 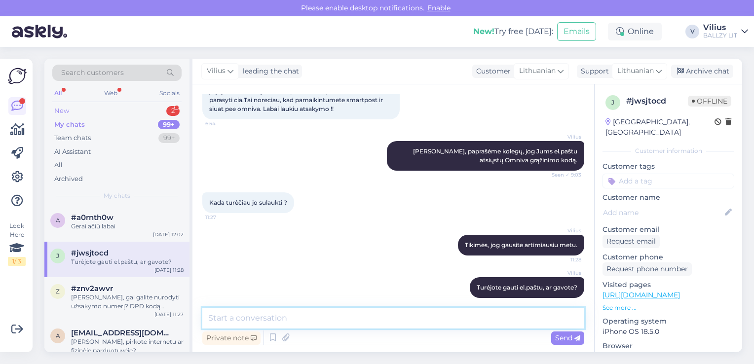 I want to click on span: z, so click(x=58, y=291).